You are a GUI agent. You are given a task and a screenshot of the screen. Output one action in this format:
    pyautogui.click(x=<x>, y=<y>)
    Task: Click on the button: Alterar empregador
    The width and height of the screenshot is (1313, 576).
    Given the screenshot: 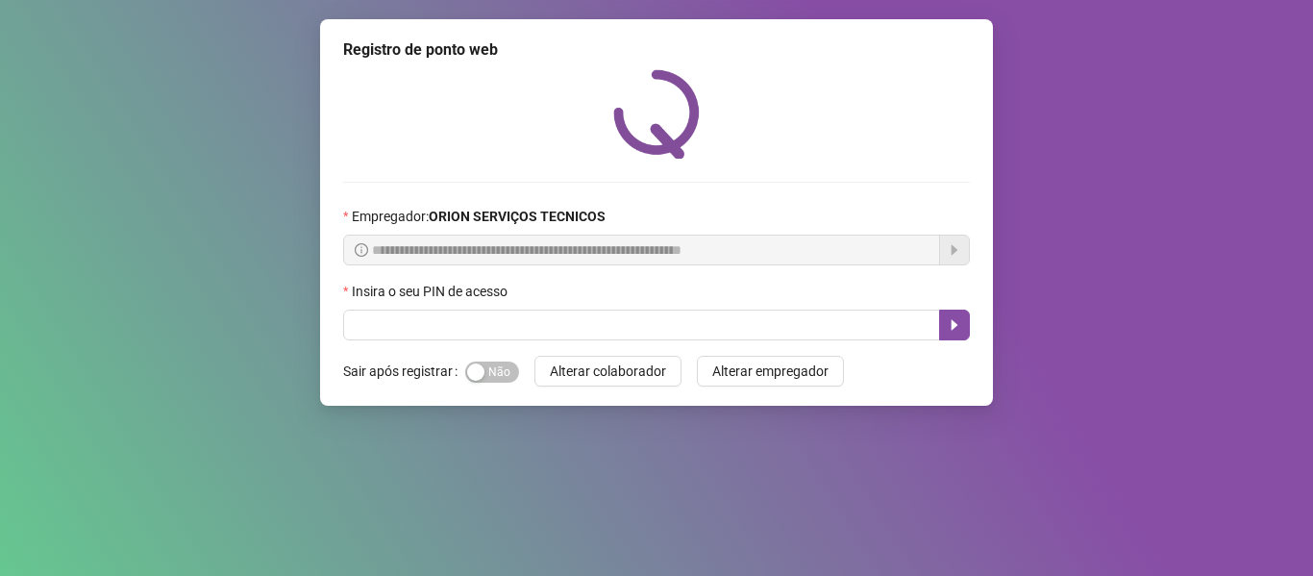 What is the action you would take?
    pyautogui.click(x=770, y=371)
    